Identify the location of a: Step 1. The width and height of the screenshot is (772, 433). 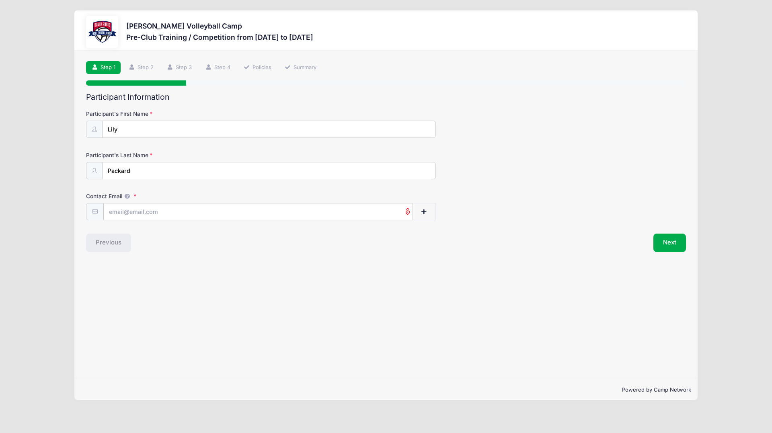
(103, 68).